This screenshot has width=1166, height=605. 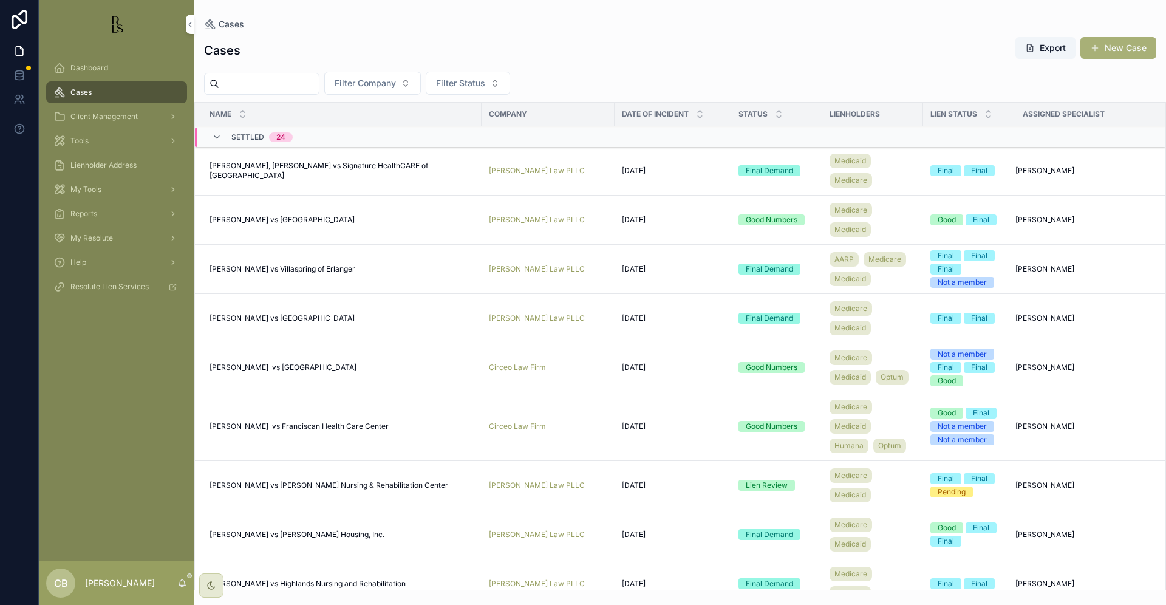 I want to click on span: My Tools, so click(x=86, y=189).